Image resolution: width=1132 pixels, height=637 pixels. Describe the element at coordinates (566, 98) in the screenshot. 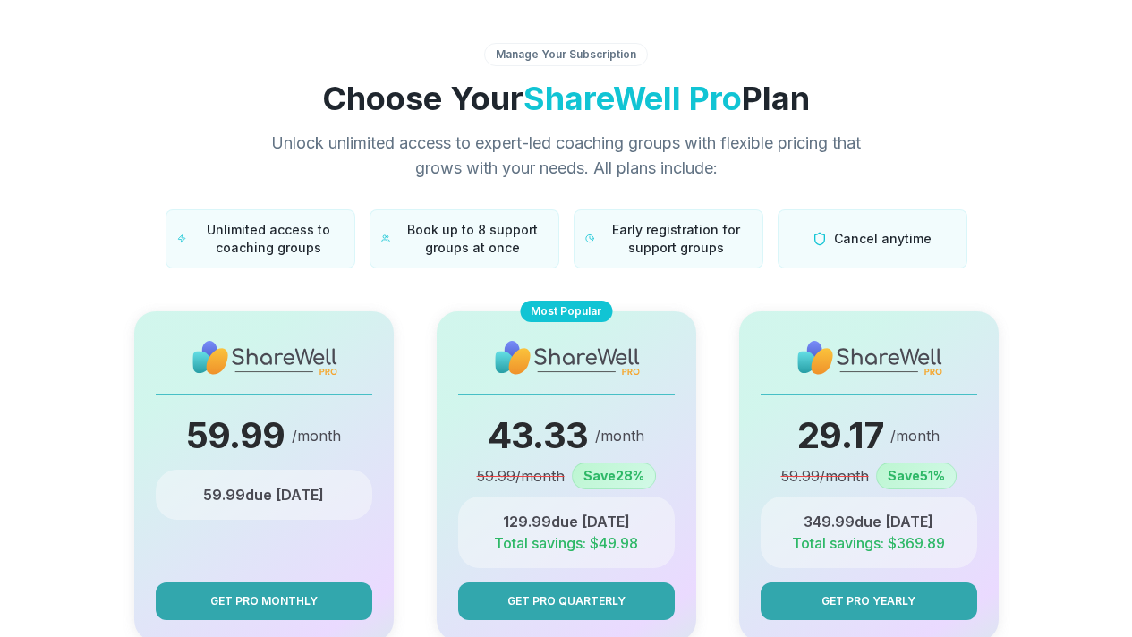

I see `h1: Choose Your Plan` at that location.